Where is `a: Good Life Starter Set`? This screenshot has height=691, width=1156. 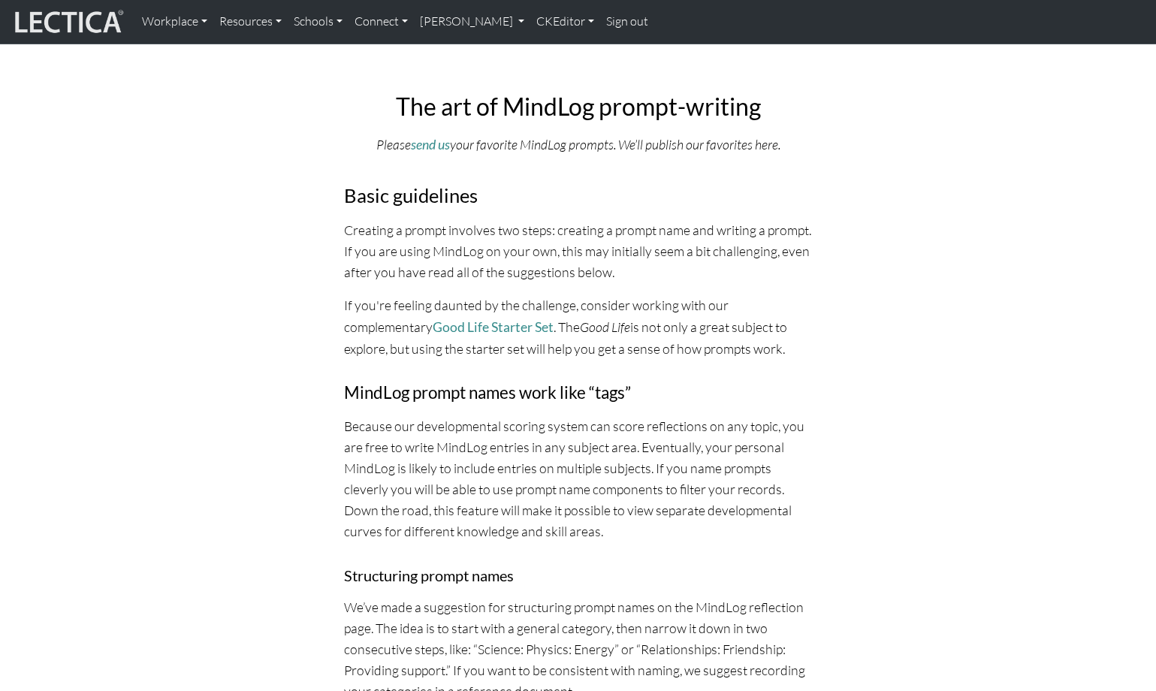
a: Good Life Starter Set is located at coordinates (493, 327).